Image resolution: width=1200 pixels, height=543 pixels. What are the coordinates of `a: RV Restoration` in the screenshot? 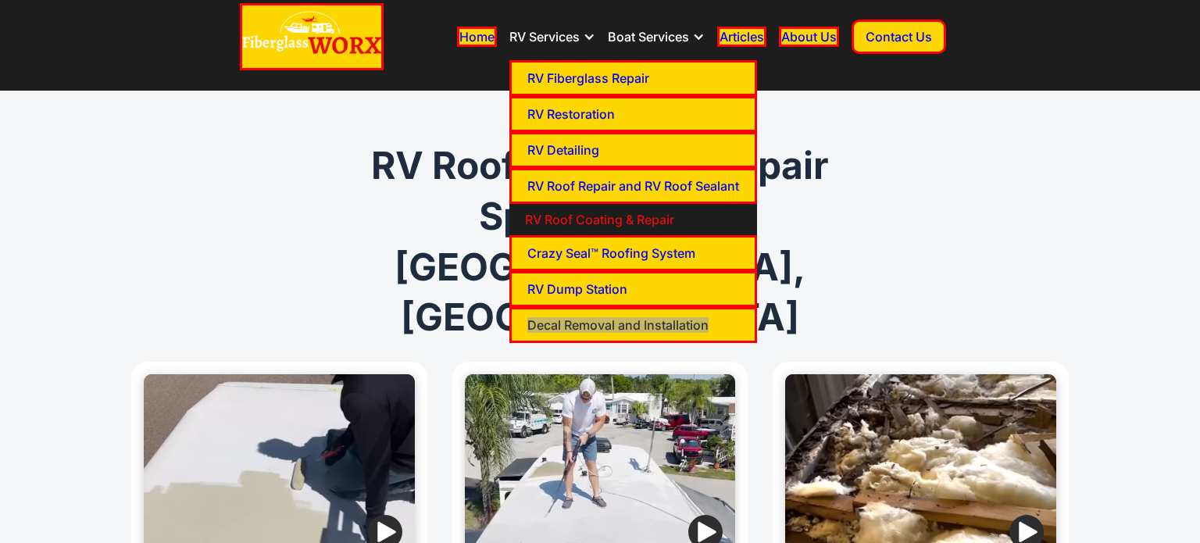 It's located at (633, 114).